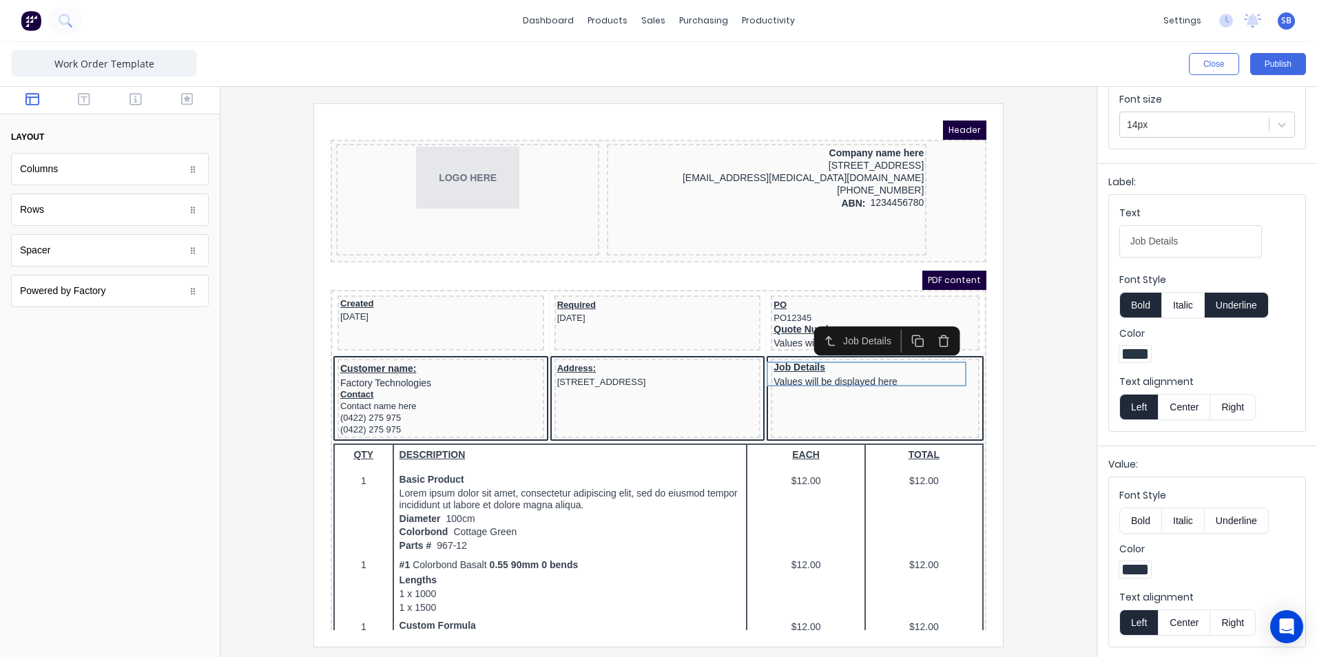 This screenshot has height=657, width=1317. What do you see at coordinates (110, 274) in the screenshot?
I see `div: Contact` at bounding box center [110, 274].